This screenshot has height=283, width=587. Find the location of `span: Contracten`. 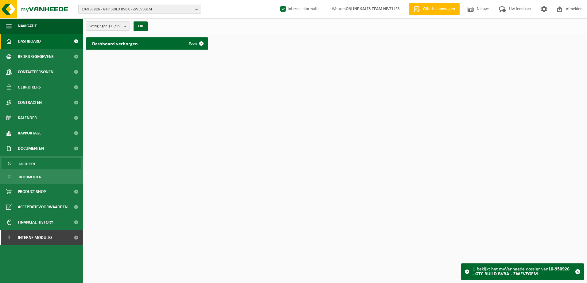

span: Contracten is located at coordinates (30, 103).